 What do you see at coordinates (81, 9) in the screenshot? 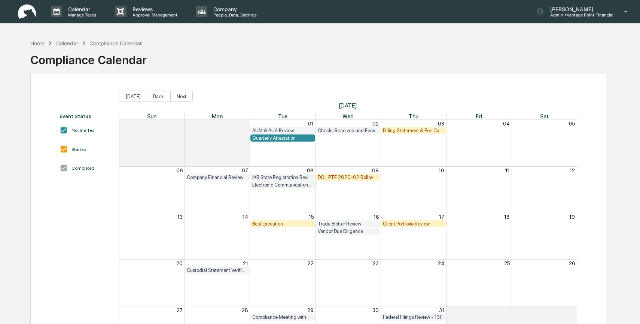
I see `p: Calendar` at bounding box center [81, 9].